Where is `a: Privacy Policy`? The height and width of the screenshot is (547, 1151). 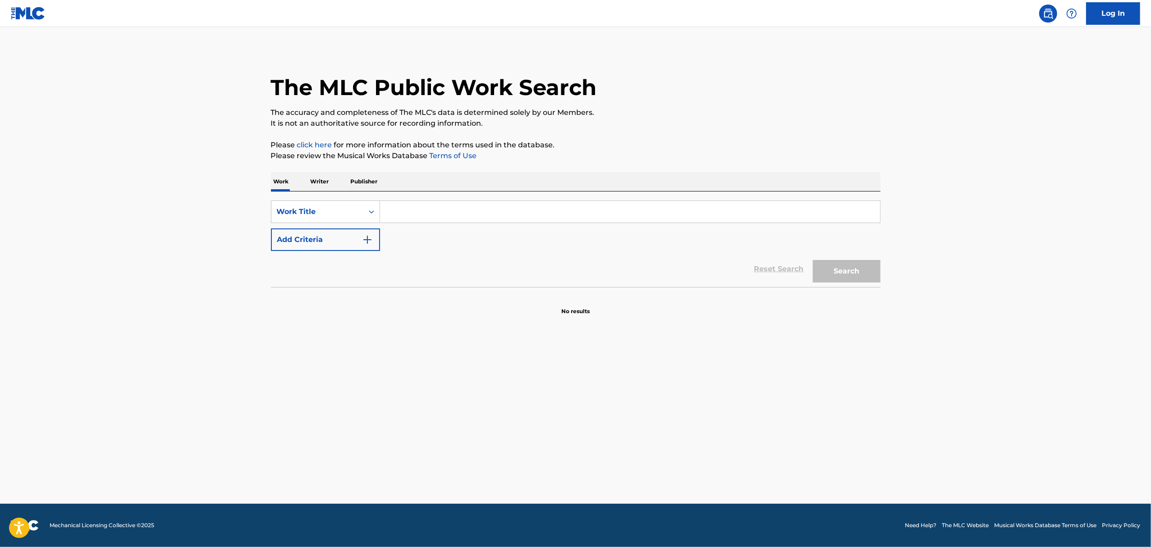
a: Privacy Policy is located at coordinates (1121, 526).